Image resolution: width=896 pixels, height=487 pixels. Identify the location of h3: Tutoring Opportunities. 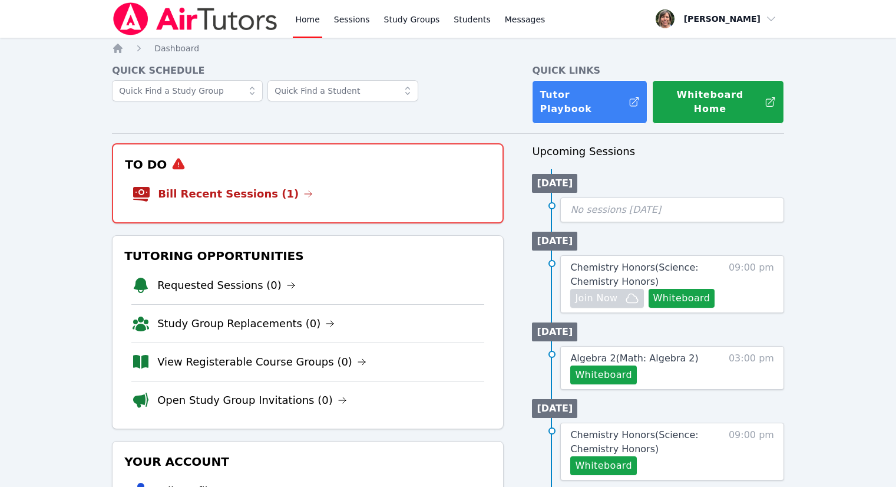
(307, 256).